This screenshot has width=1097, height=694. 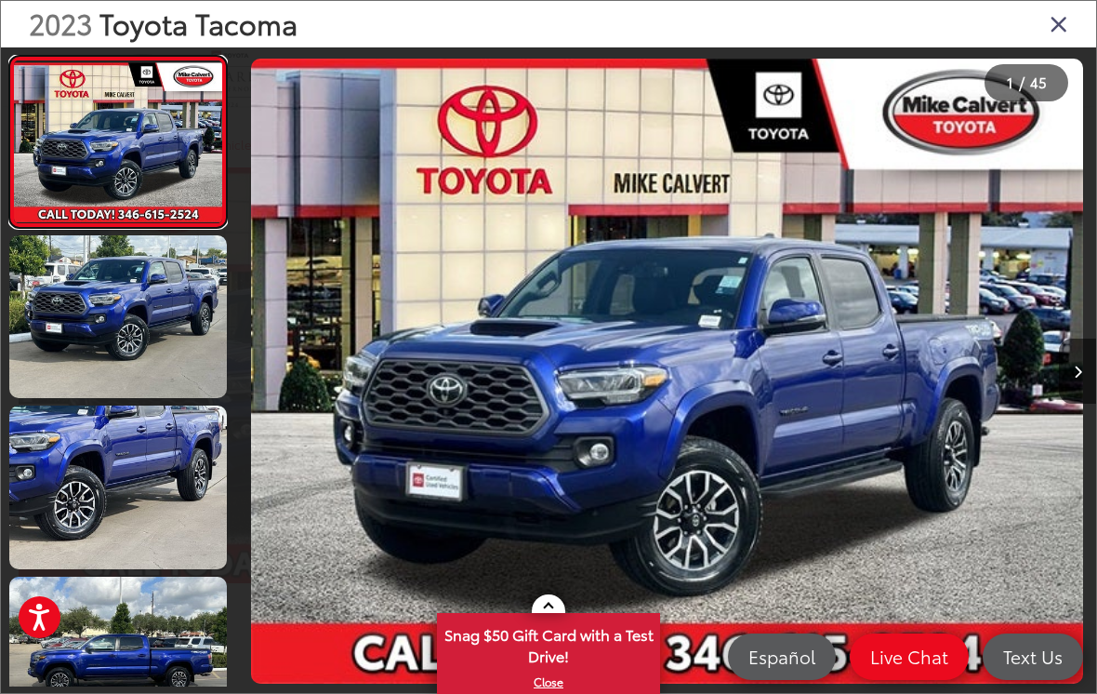 I want to click on button: Next image, so click(x=1078, y=371).